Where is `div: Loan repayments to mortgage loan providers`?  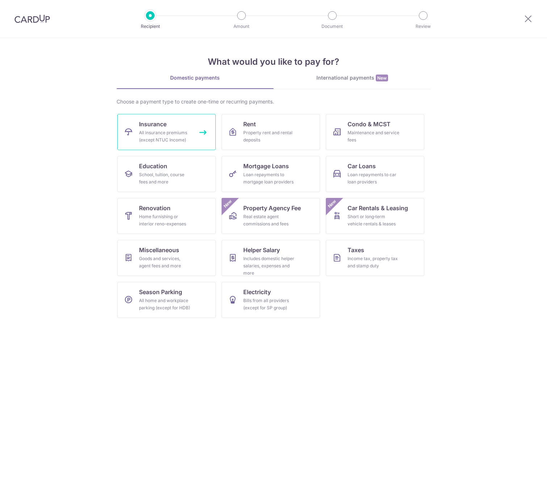
div: Loan repayments to mortgage loan providers is located at coordinates (269, 178).